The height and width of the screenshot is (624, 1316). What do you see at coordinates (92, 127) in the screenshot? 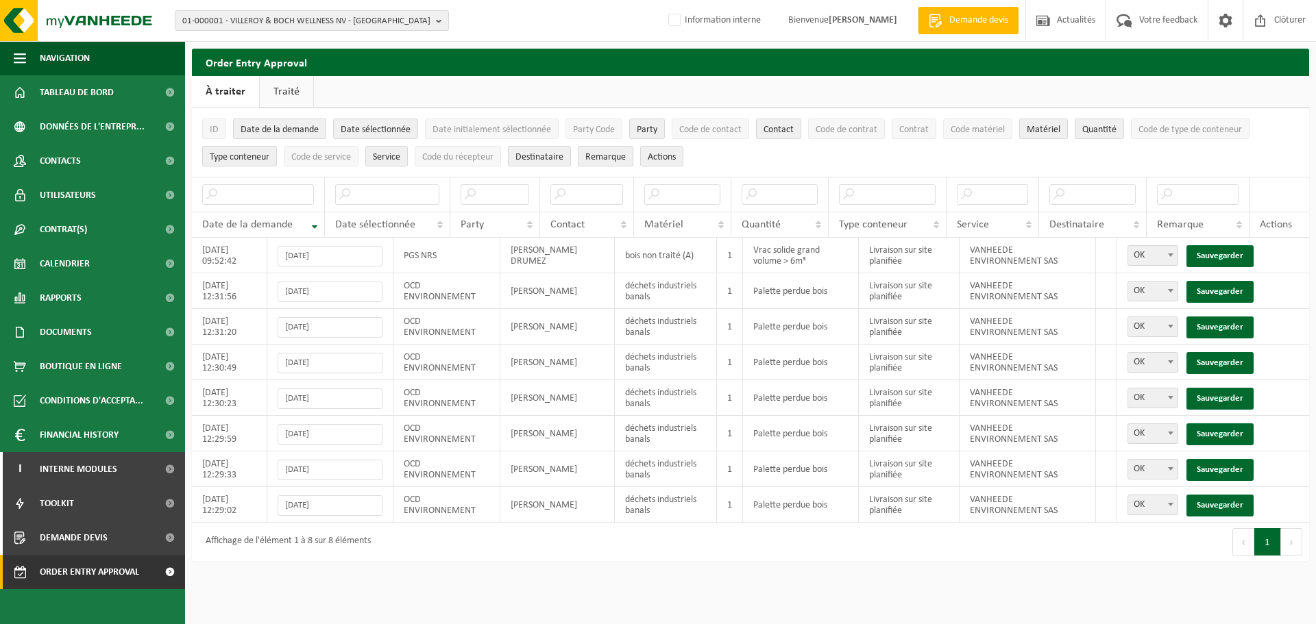
I see `span: Données de l'entrepr...` at bounding box center [92, 127].